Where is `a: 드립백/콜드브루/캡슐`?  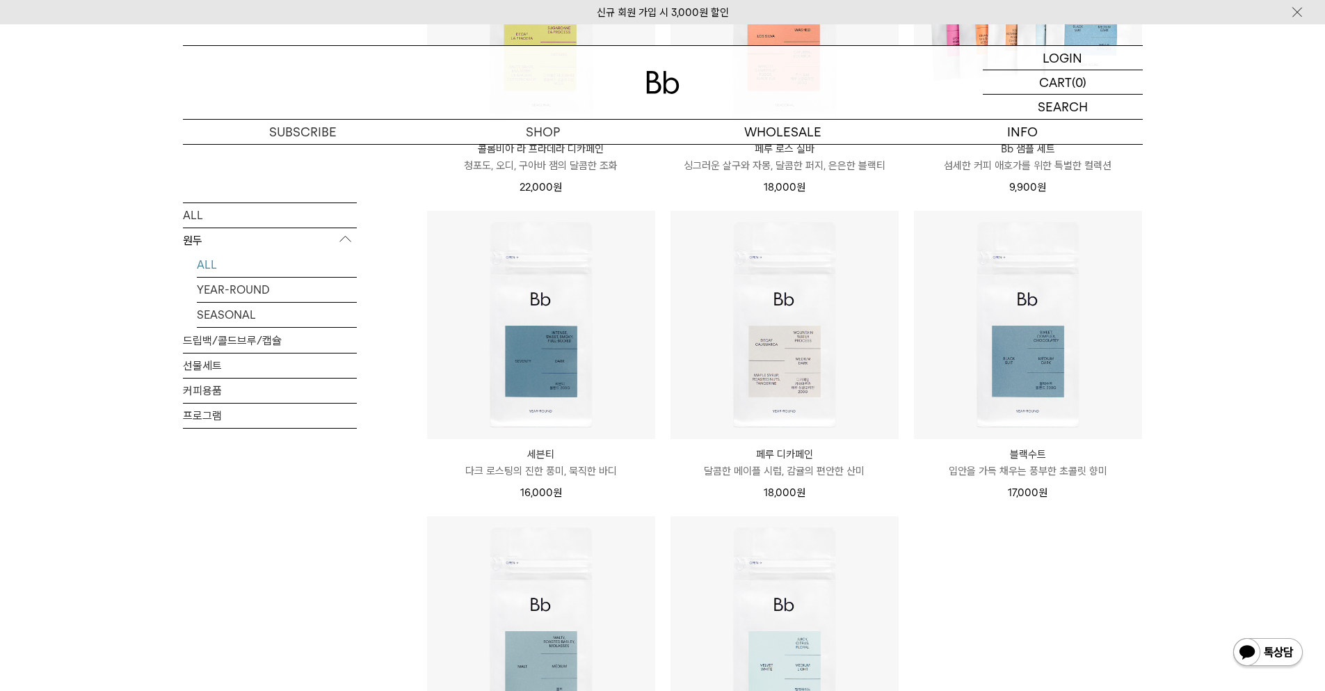 a: 드립백/콜드브루/캡슐 is located at coordinates (270, 339).